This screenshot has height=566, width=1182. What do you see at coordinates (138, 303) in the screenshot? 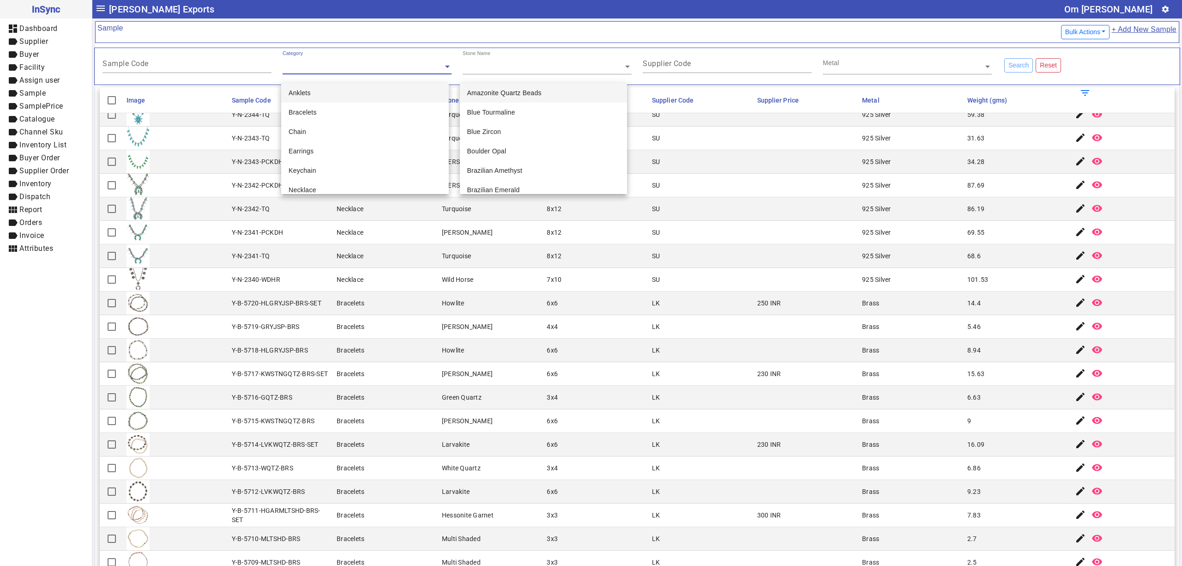
I see `img: 65d3b069-250e-4656-bddb-ff1517d91940` at bounding box center [138, 303].